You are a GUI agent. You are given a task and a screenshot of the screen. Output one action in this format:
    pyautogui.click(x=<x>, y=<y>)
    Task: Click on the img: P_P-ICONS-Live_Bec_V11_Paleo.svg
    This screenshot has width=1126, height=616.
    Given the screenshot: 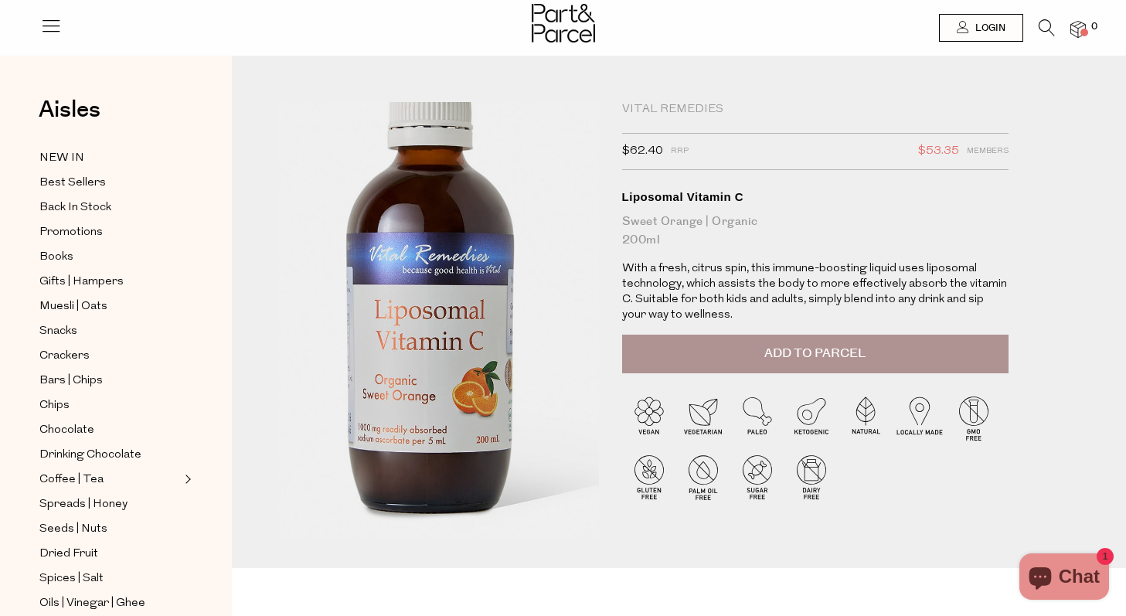 What is the action you would take?
    pyautogui.click(x=757, y=418)
    